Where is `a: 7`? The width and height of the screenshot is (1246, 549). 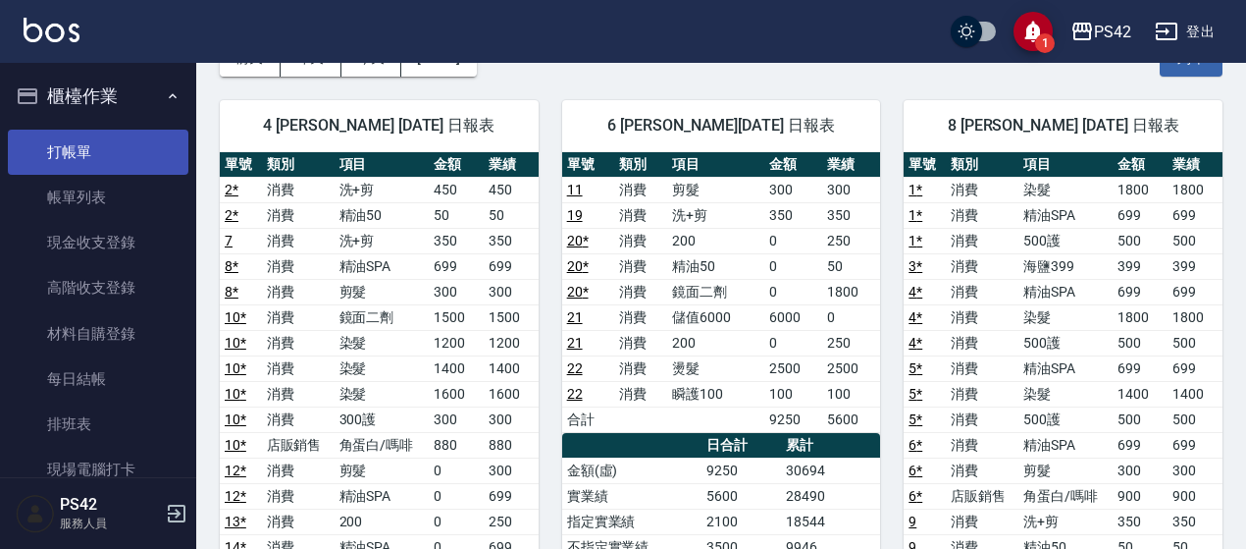 a: 7 is located at coordinates (229, 240).